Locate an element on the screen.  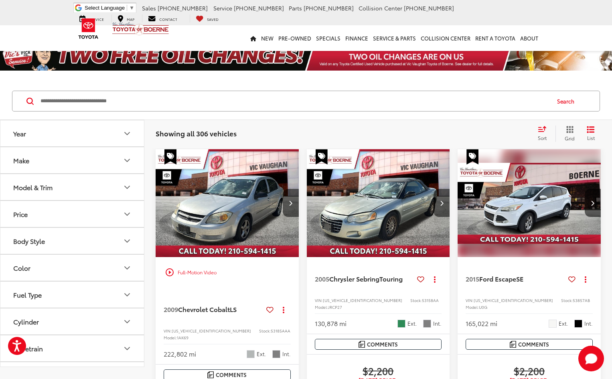
button: Body StyleBody Style is located at coordinates (73, 241).